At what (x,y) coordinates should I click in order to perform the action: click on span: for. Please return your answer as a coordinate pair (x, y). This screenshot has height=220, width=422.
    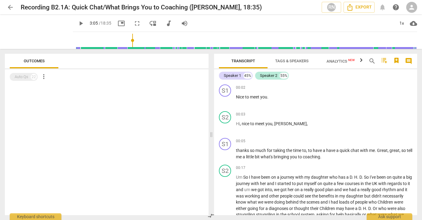
    Looking at the image, I should click on (262, 209).